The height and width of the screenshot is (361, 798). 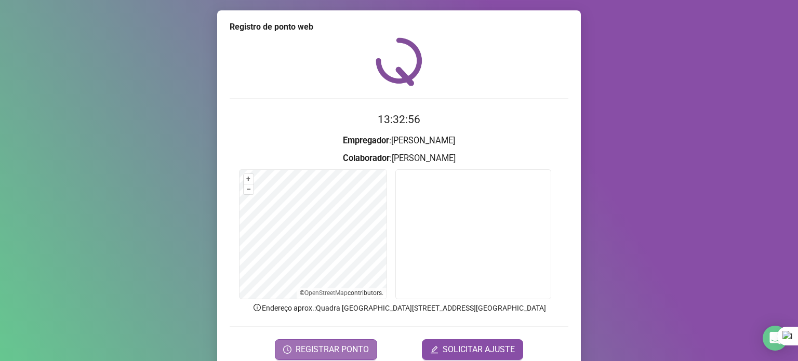 What do you see at coordinates (399, 120) in the screenshot?
I see `time: 13:32:56` at bounding box center [399, 120].